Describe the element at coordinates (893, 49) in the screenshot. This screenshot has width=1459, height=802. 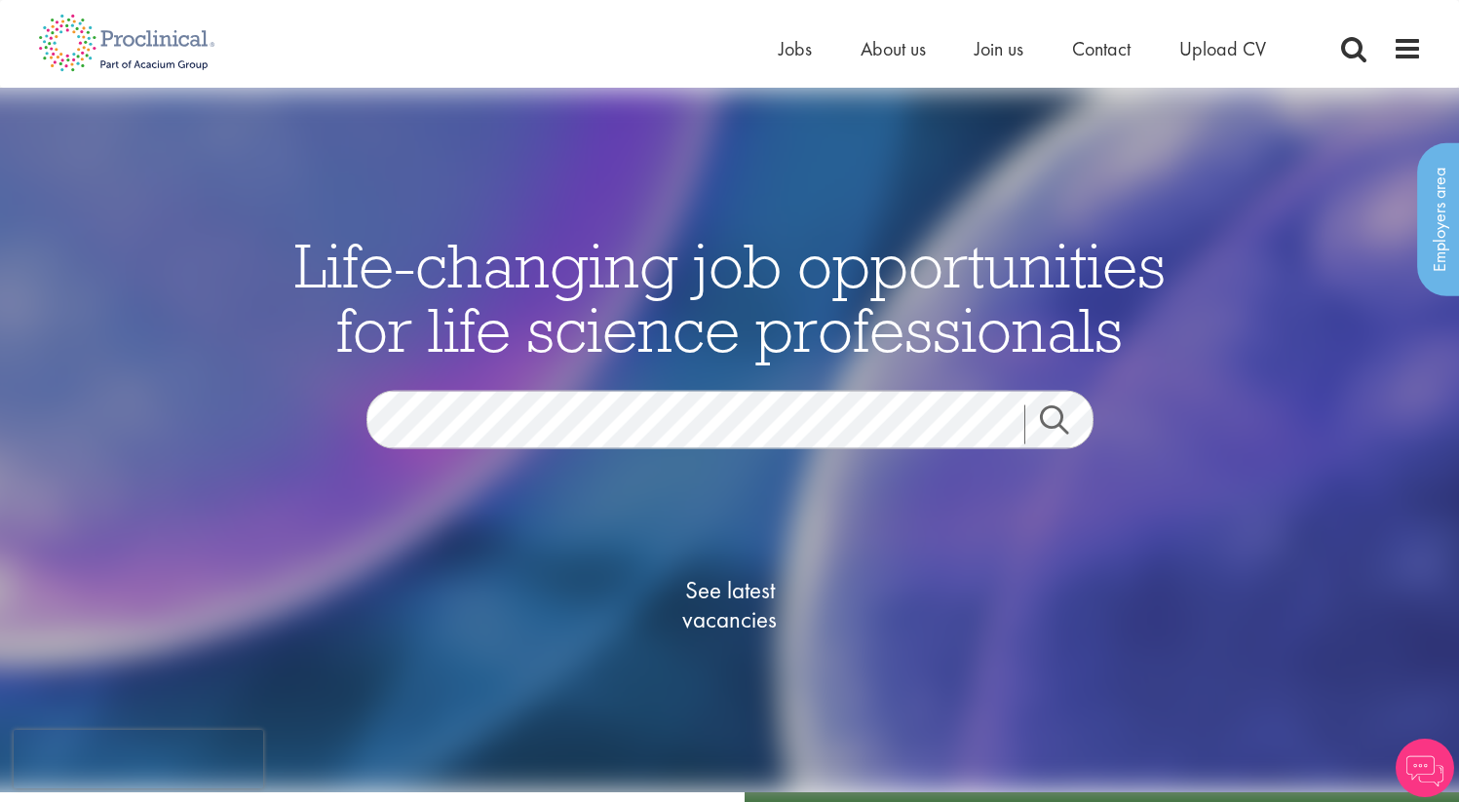
I see `a: About us` at that location.